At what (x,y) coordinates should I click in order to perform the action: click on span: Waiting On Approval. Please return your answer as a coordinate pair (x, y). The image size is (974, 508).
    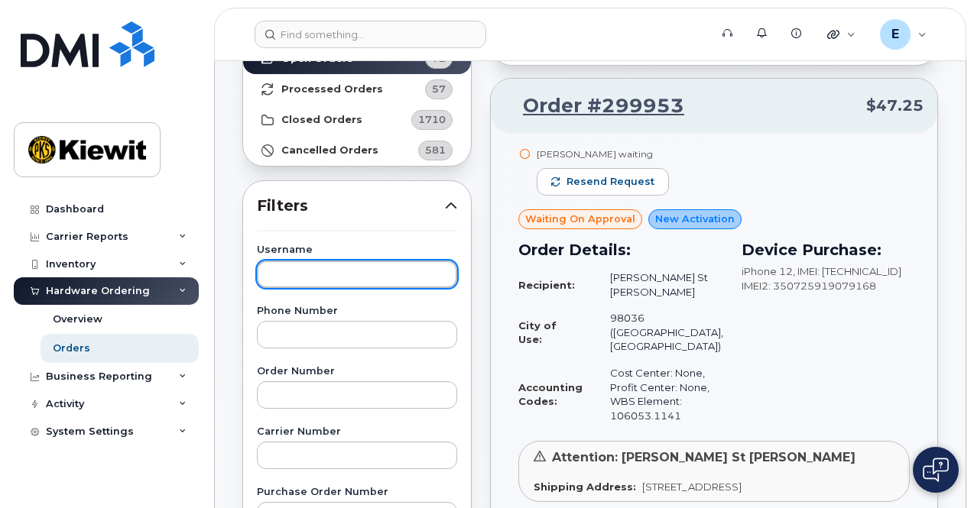
    Looking at the image, I should click on (580, 219).